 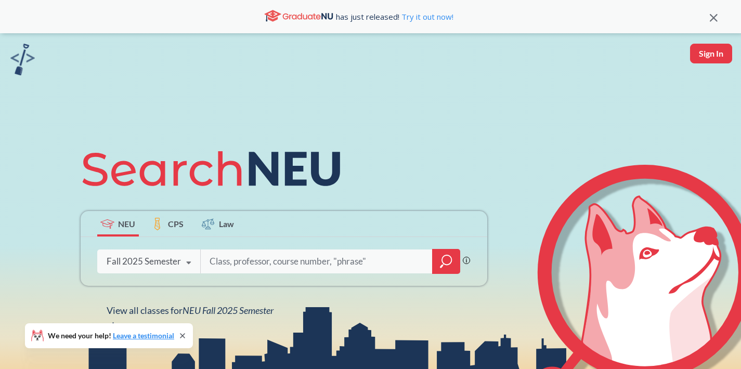 What do you see at coordinates (143, 261) in the screenshot?
I see `div: Fall 2025 Semester` at bounding box center [143, 261].